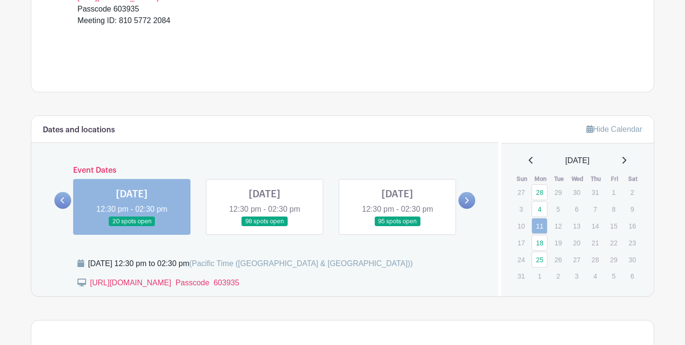 The width and height of the screenshot is (685, 345). I want to click on p: 10, so click(521, 225).